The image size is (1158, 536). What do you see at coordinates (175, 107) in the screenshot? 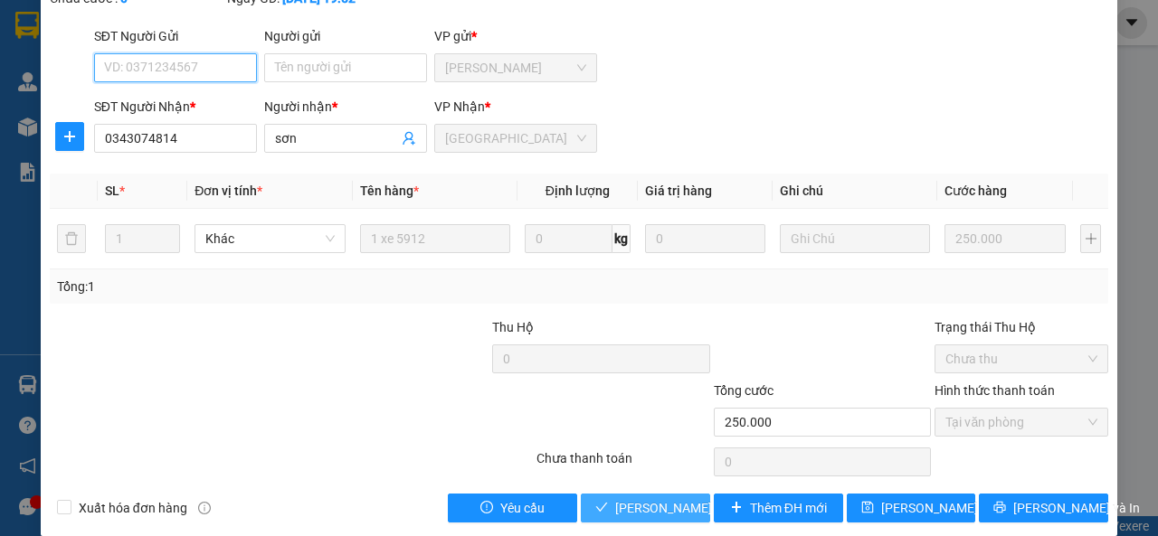
I see `div: SĐT Người Nhận` at bounding box center [175, 107].